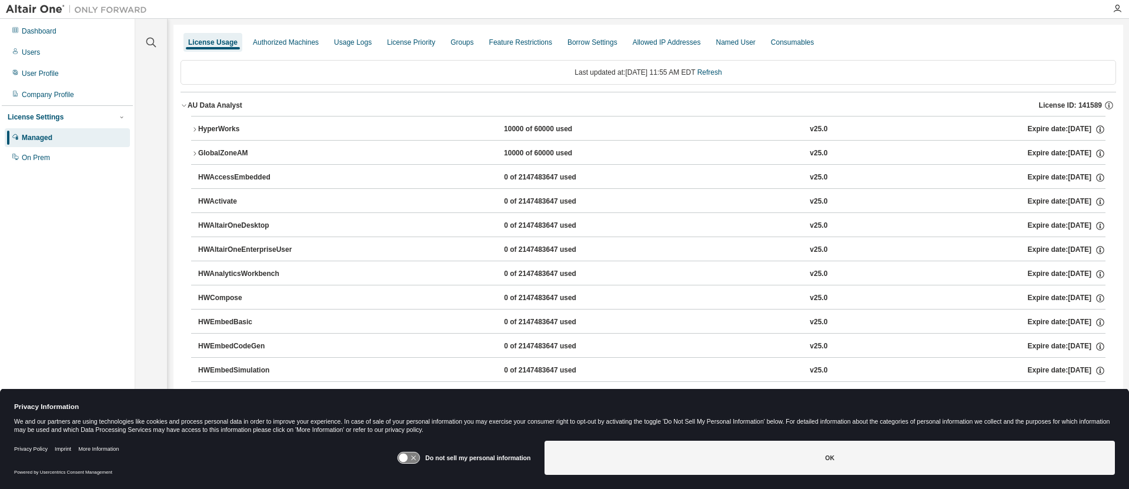 The image size is (1129, 489). Describe the element at coordinates (31, 52) in the screenshot. I see `div: Users` at that location.